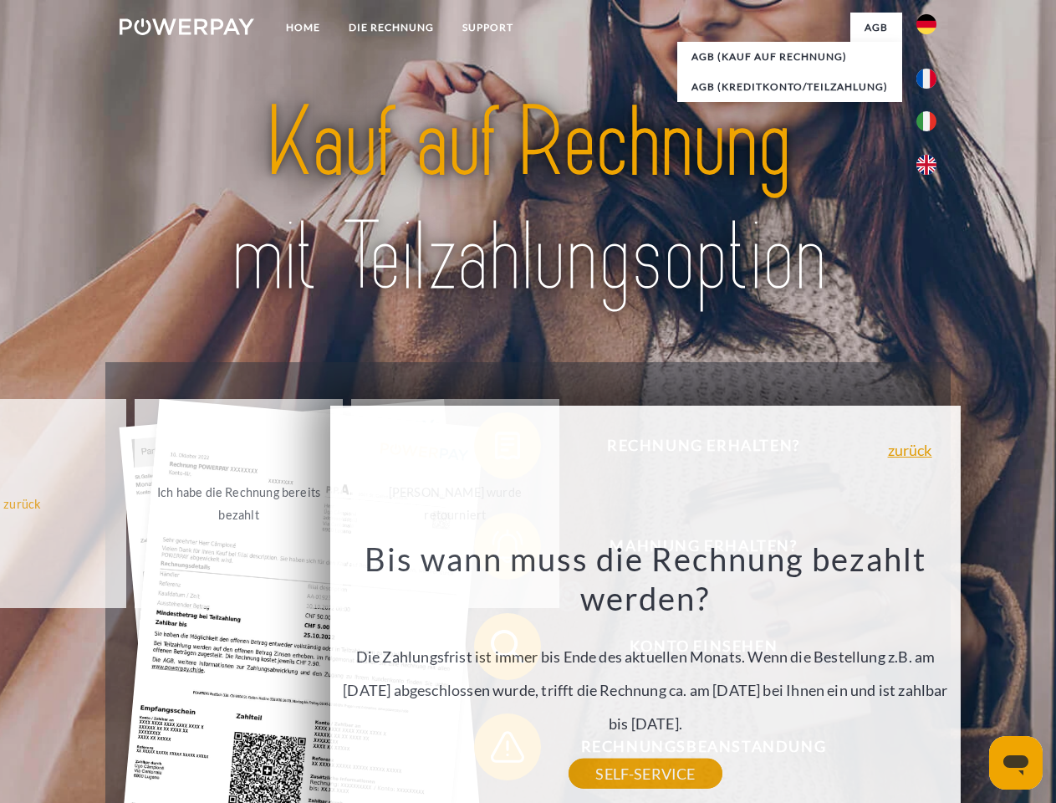 This screenshot has height=803, width=1056. What do you see at coordinates (927, 24) in the screenshot?
I see `img: de` at bounding box center [927, 24].